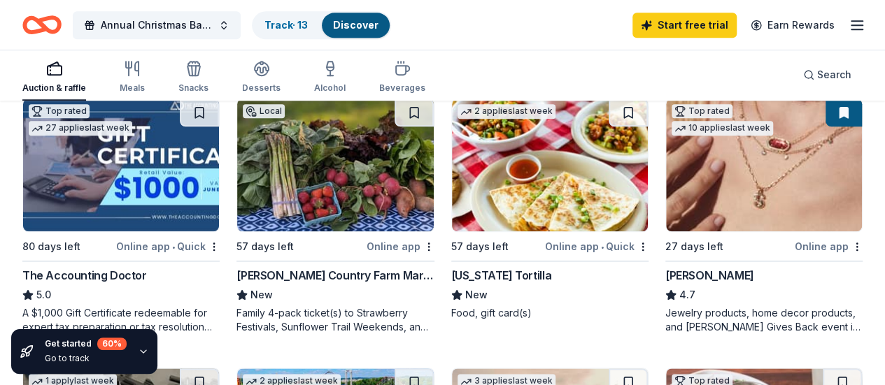 The image size is (885, 385). I want to click on span: 4.7, so click(687, 295).